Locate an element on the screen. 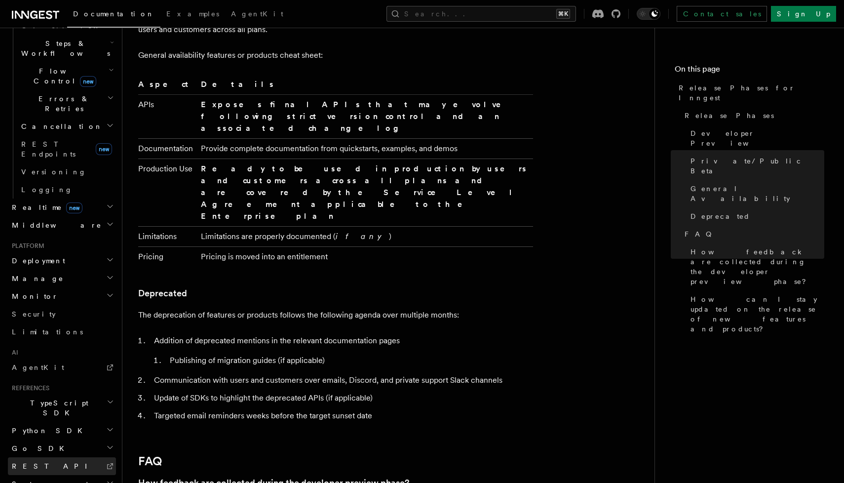 The image size is (844, 483). button: Monitor is located at coordinates (62, 296).